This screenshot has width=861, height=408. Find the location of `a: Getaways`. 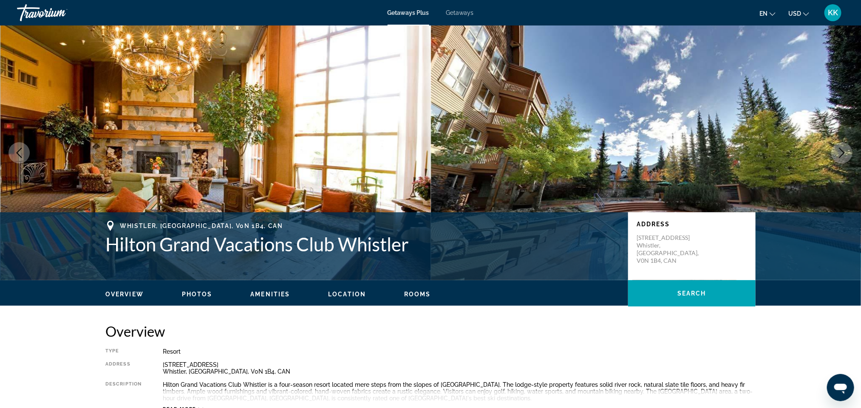

a: Getaways is located at coordinates (460, 13).